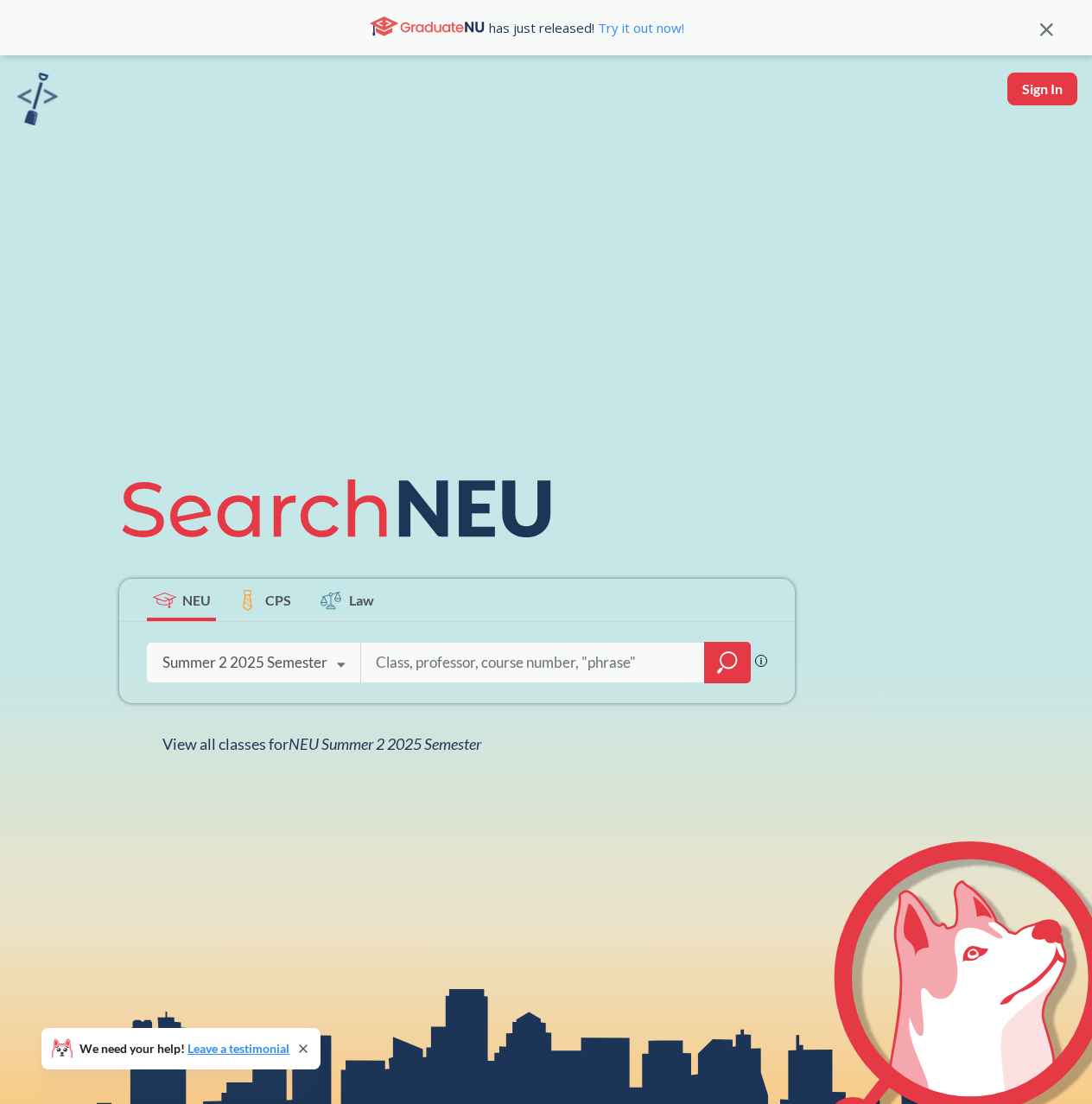  Describe the element at coordinates (322, 744) in the screenshot. I see `span: View all classes for` at that location.